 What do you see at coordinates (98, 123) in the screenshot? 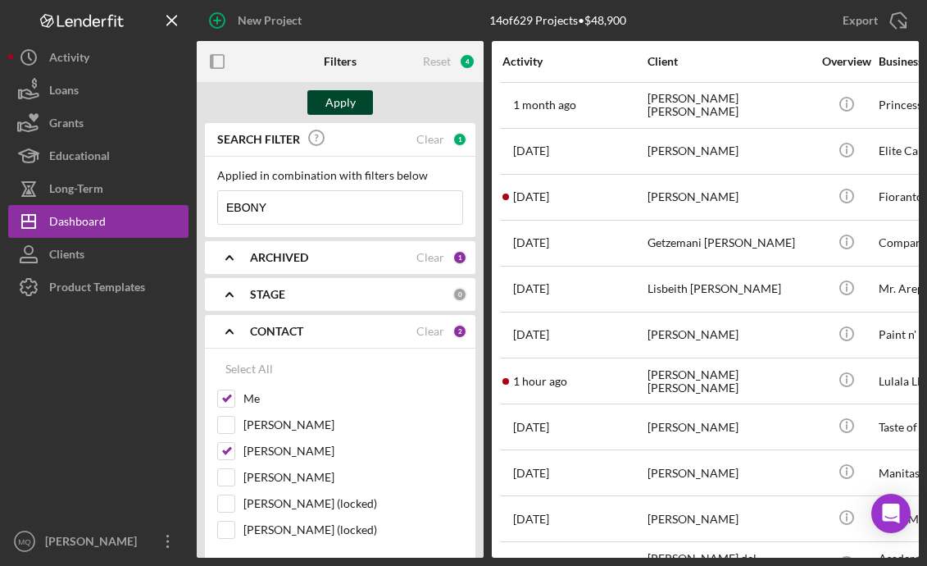
I see `button: Grants` at bounding box center [98, 123].